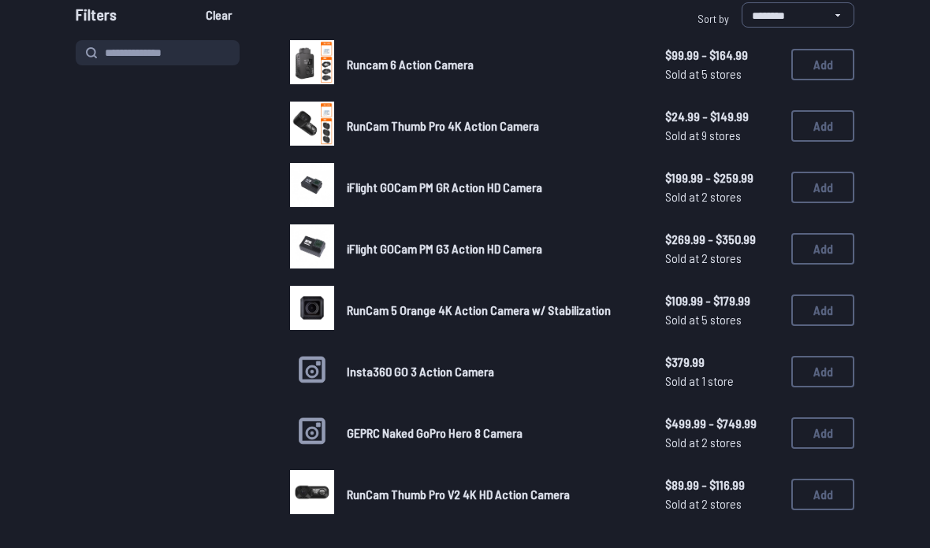 This screenshot has width=930, height=548. I want to click on span: $499.99 - $749.99, so click(722, 424).